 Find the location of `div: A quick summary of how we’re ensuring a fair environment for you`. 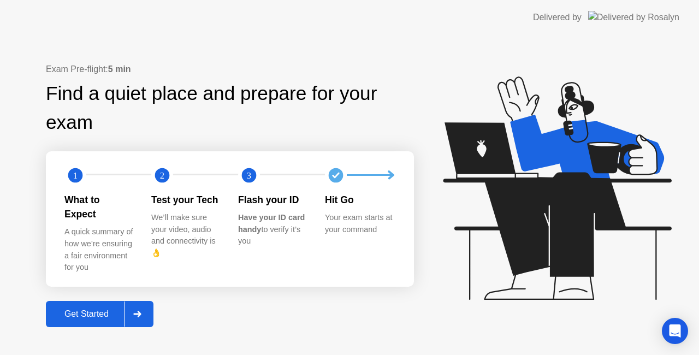

div: A quick summary of how we’re ensuring a fair environment for you is located at coordinates (99, 249).